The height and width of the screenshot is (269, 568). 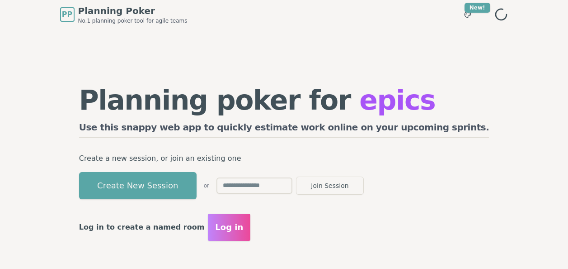 What do you see at coordinates (207, 185) in the screenshot?
I see `span: or` at bounding box center [207, 185].